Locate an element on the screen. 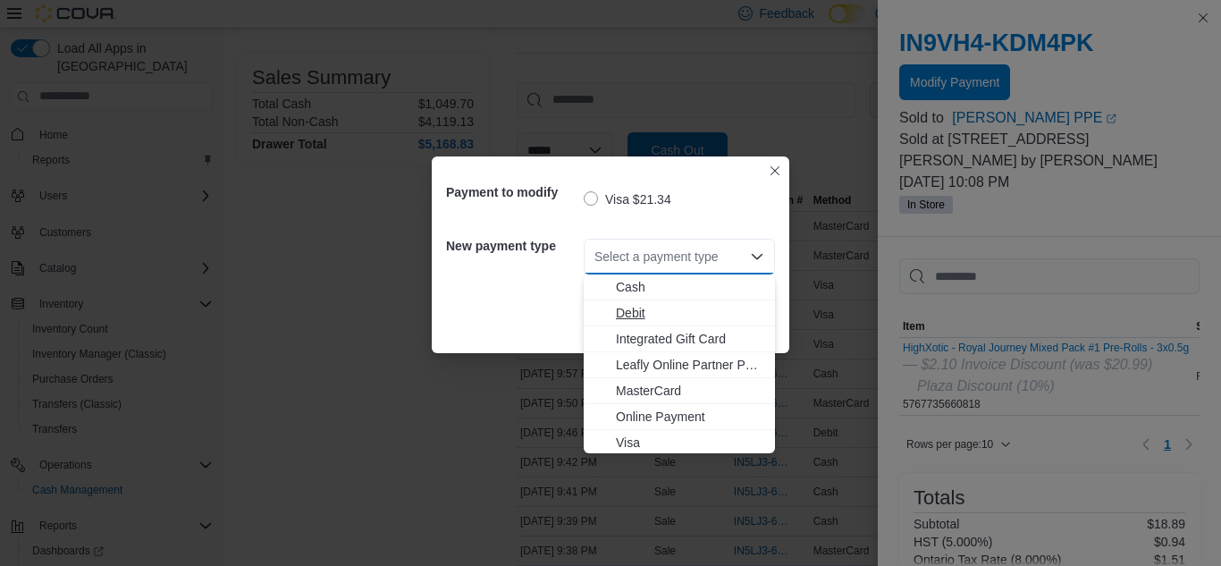 The height and width of the screenshot is (566, 1221). span: Debit is located at coordinates (690, 313).